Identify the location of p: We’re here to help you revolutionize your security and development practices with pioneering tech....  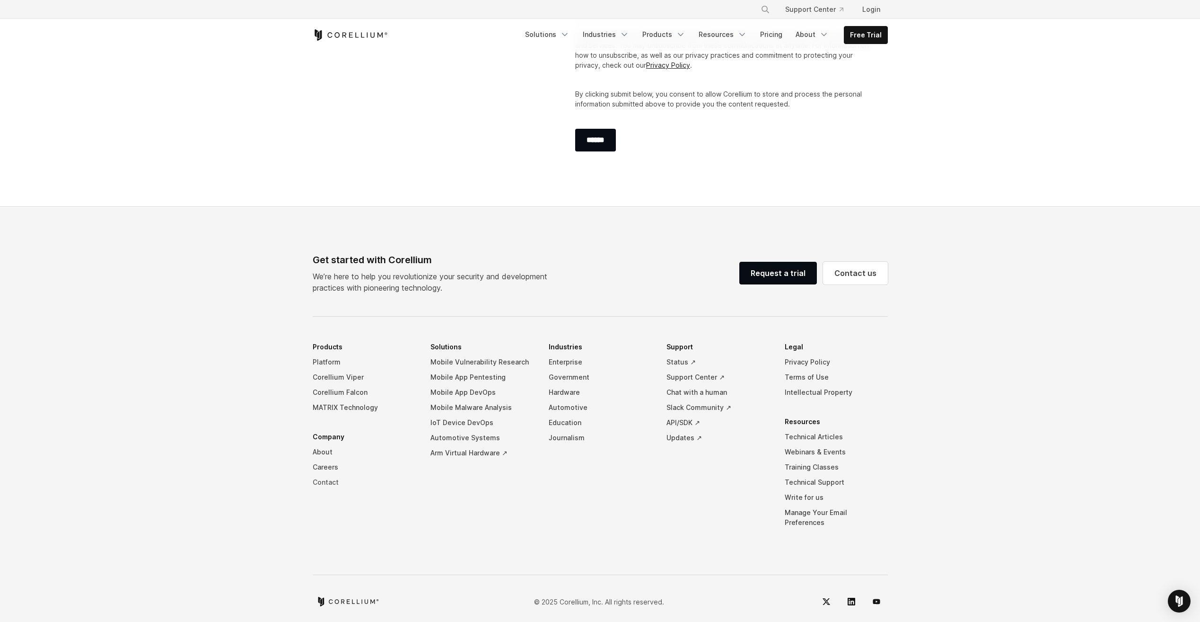
(434, 282).